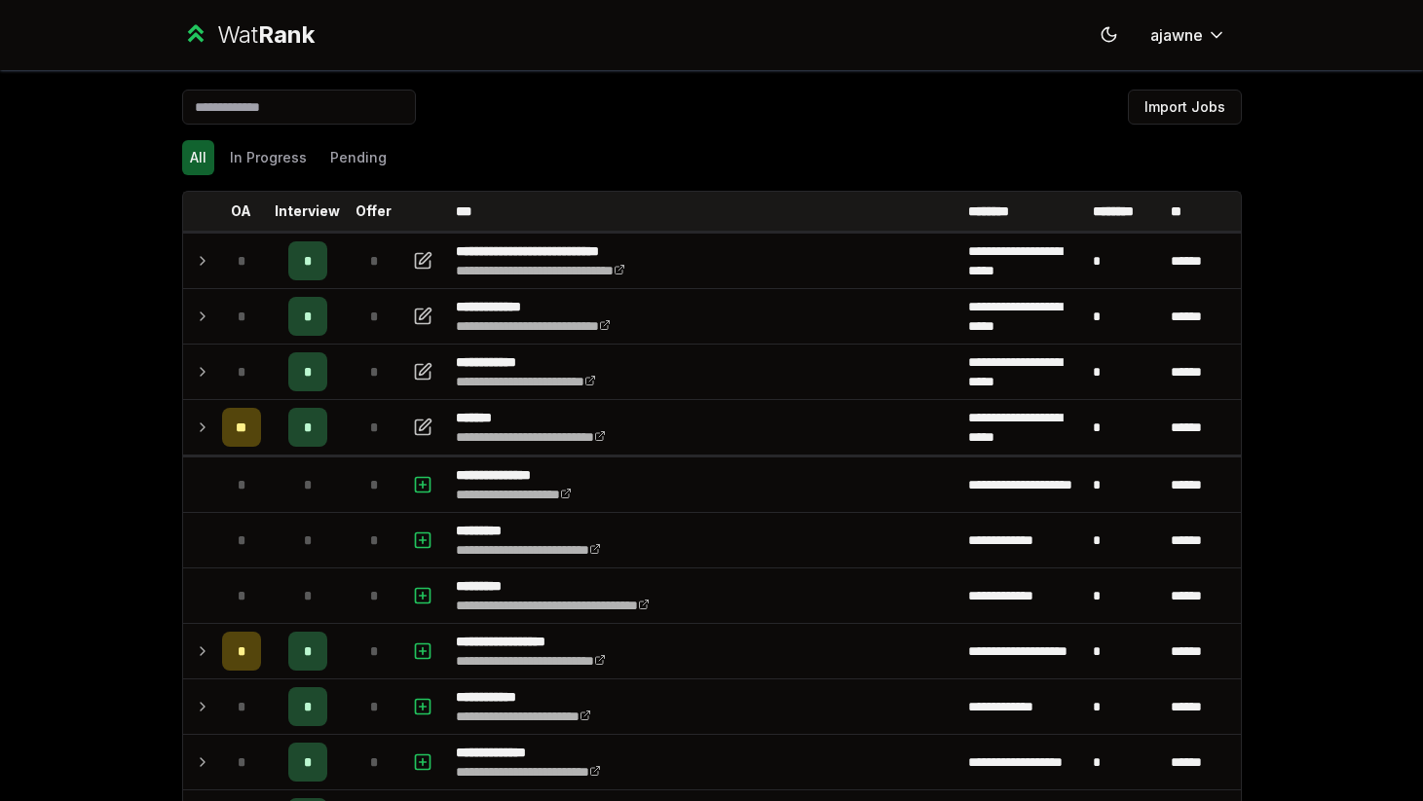 The width and height of the screenshot is (1423, 801). What do you see at coordinates (1188, 35) in the screenshot?
I see `button: ajawne` at bounding box center [1188, 35].